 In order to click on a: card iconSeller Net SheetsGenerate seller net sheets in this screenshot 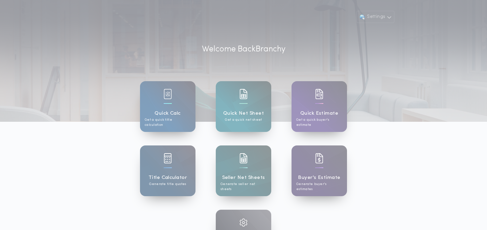, I will do `click(244, 171)`.